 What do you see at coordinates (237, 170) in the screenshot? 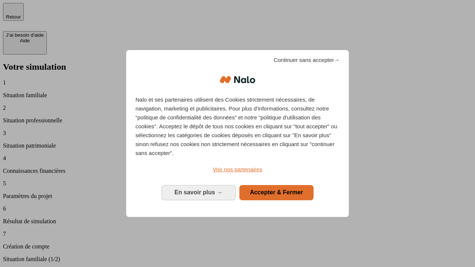
I see `a: Voir nos partenaires` at bounding box center [237, 170].